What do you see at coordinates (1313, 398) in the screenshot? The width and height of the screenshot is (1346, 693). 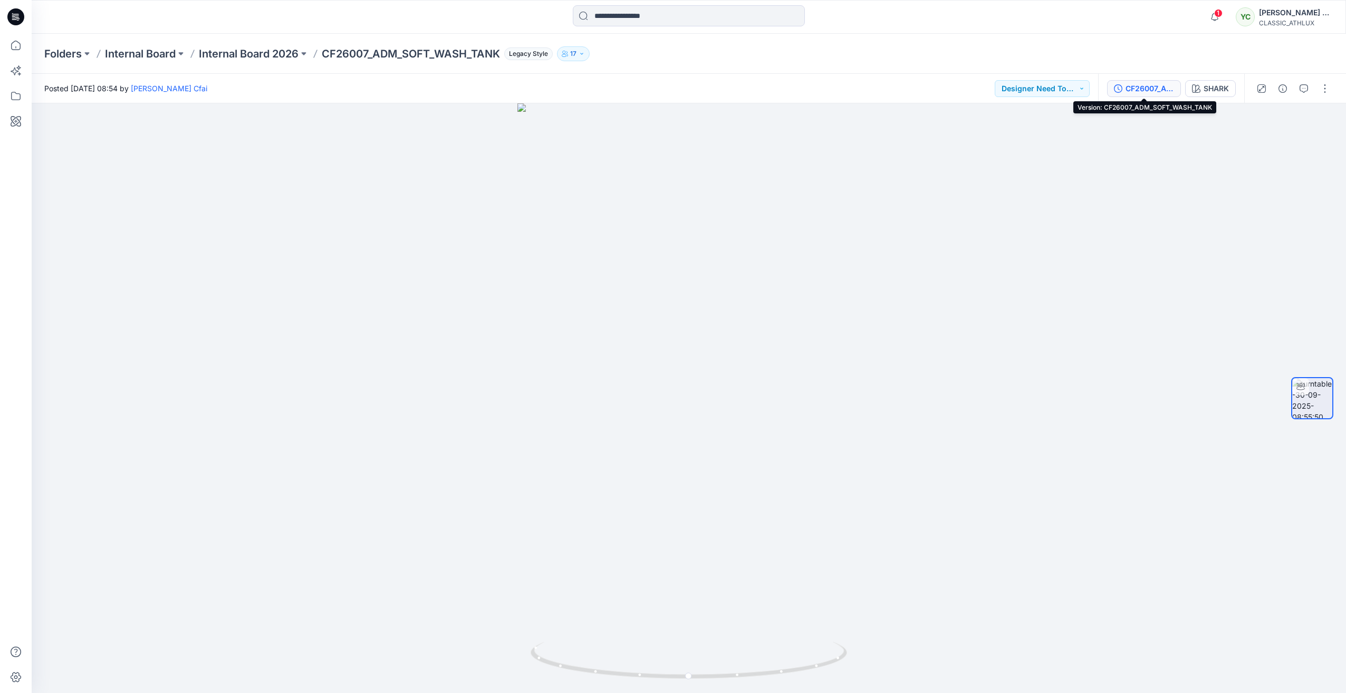 I see `img: turntable-30-09-2025-08:55:50` at bounding box center [1313, 398].